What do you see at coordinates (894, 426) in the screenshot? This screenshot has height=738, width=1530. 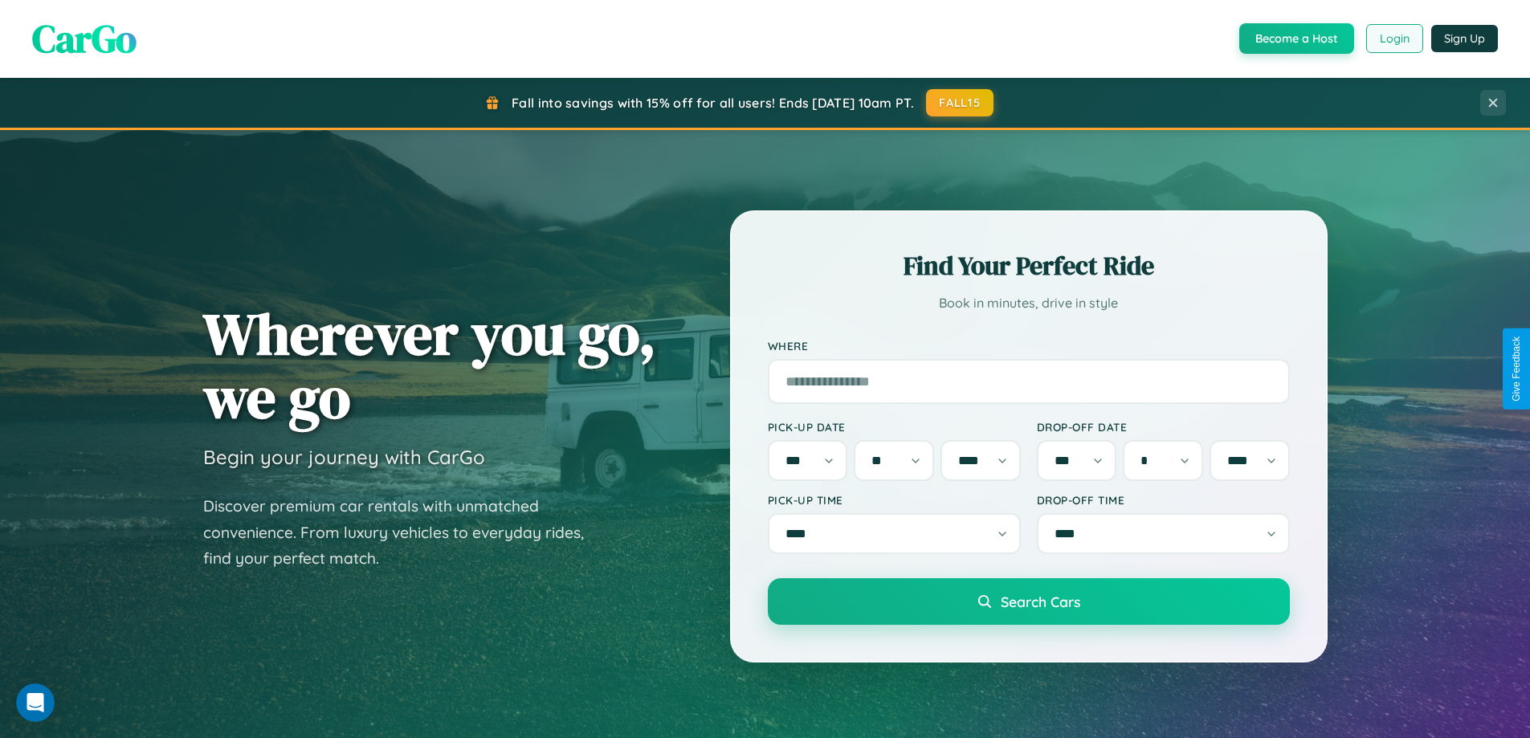 I see `label: Pick-up Date` at bounding box center [894, 426].